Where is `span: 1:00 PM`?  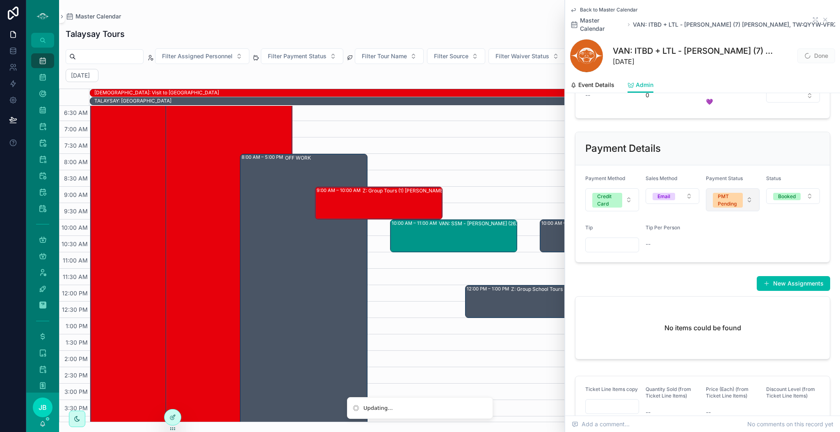
span: 1:00 PM is located at coordinates (77, 326).